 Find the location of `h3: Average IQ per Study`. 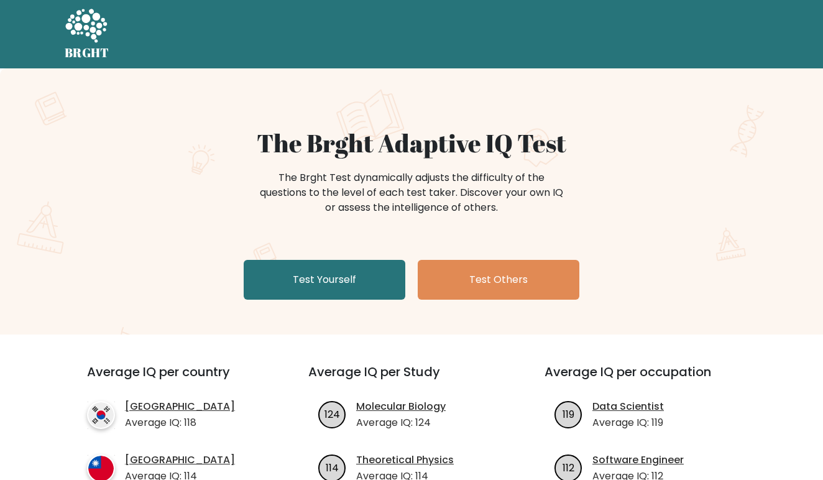

h3: Average IQ per Study is located at coordinates (412, 379).